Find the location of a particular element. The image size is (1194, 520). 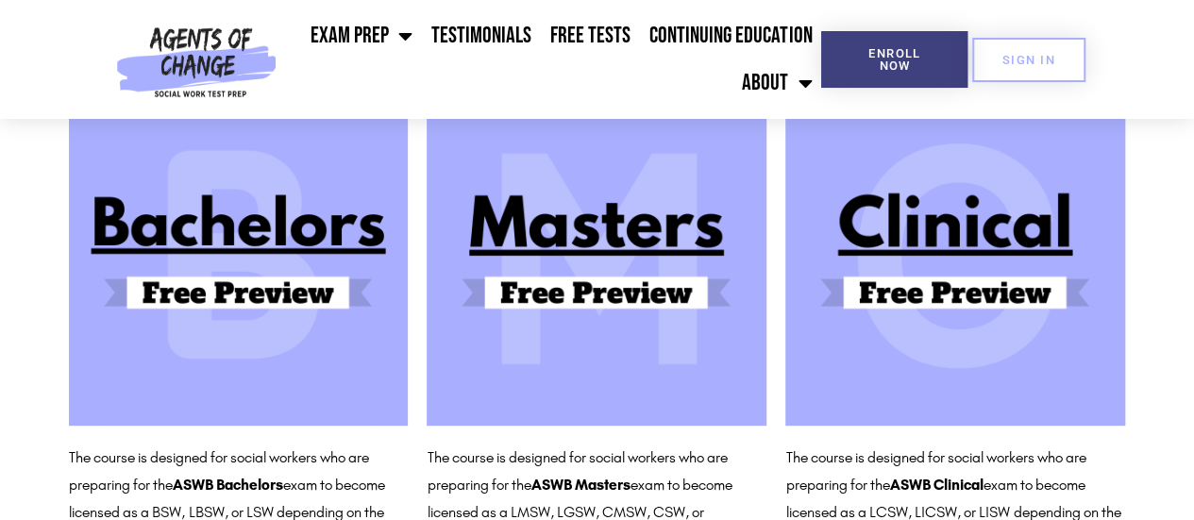

a: Exam Prep is located at coordinates (362, 36).